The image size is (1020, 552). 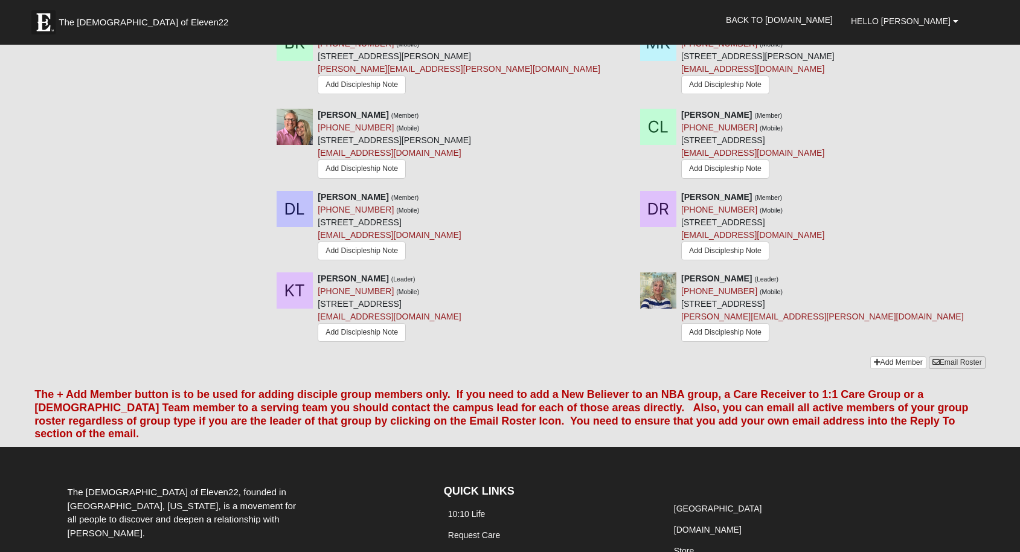 I want to click on font: The + Add Member button is to be used for adding disciple group members only. If you need to add ..., so click(x=501, y=414).